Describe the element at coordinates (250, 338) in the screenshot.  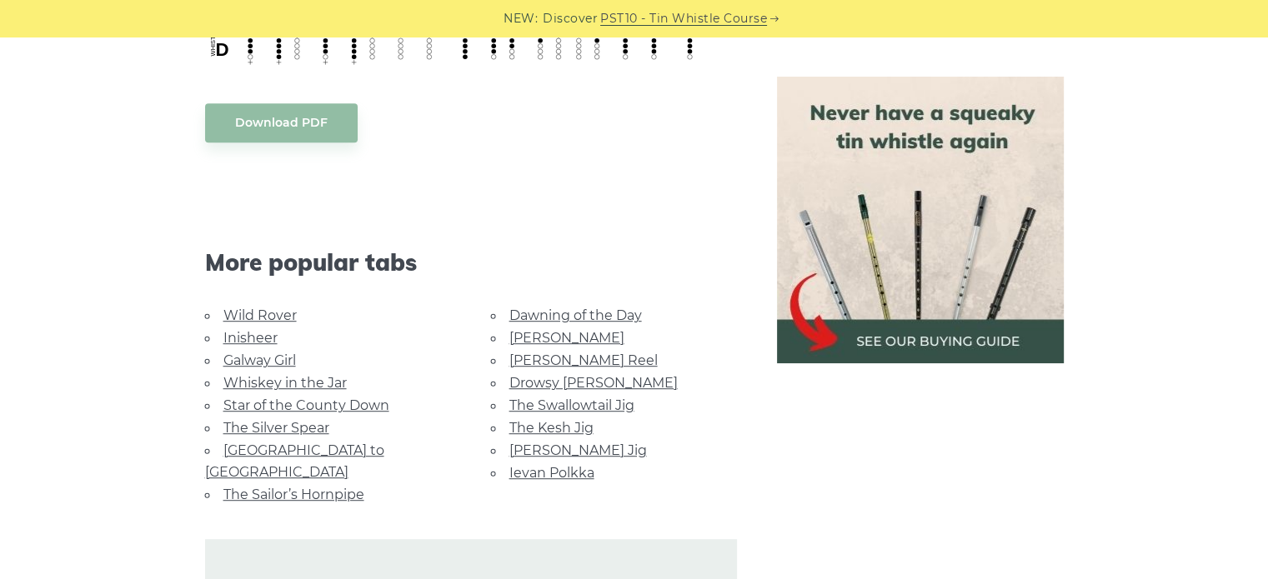
I see `a: Inisheer` at that location.